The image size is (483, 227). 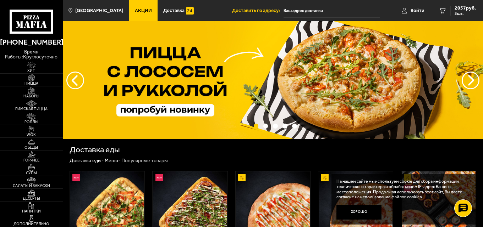 I want to click on span: Войти, so click(x=417, y=11).